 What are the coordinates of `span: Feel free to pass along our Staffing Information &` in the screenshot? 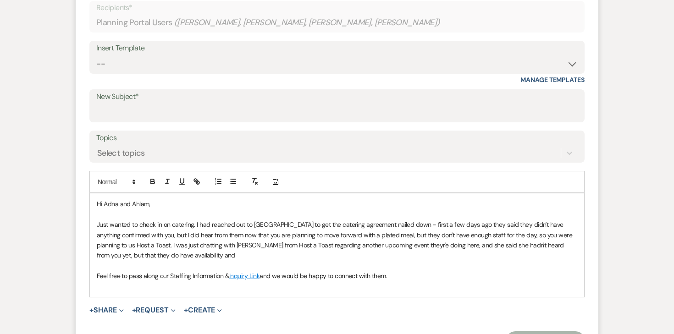 It's located at (163, 276).